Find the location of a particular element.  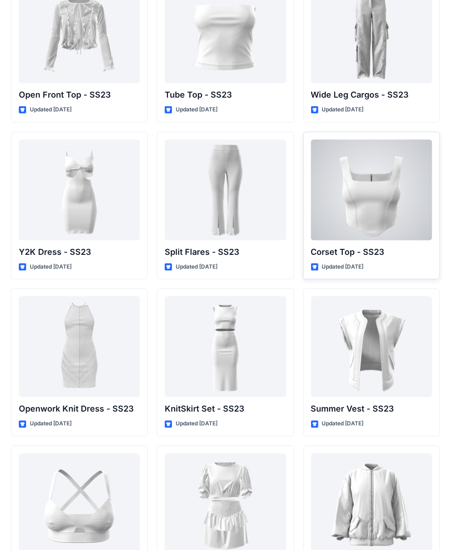

a: Split Flares - SS23 is located at coordinates (225, 190).